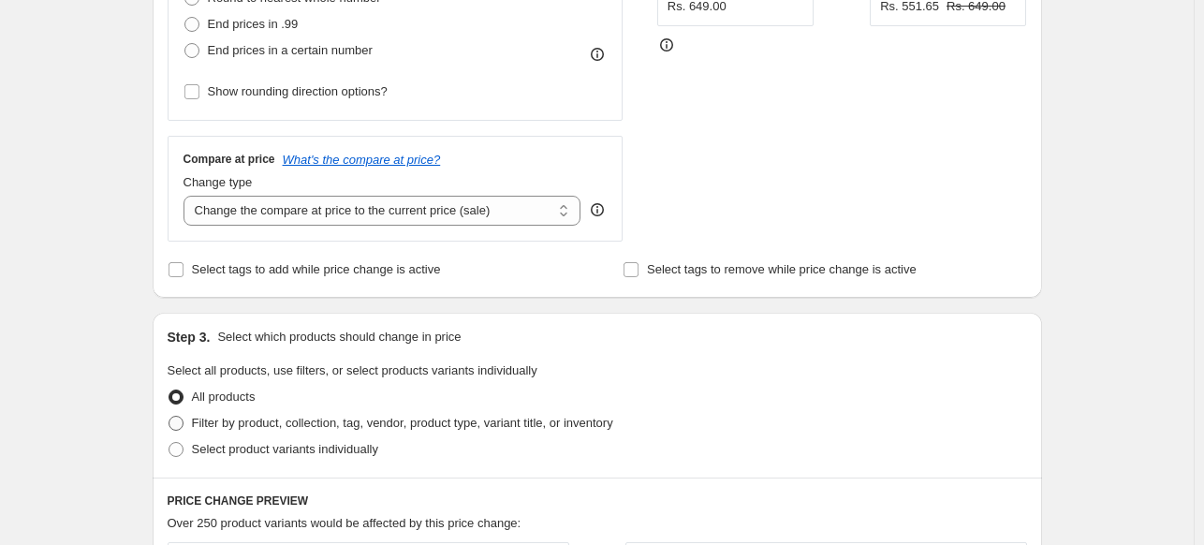  I want to click on span: Show rounding direction options?, so click(298, 91).